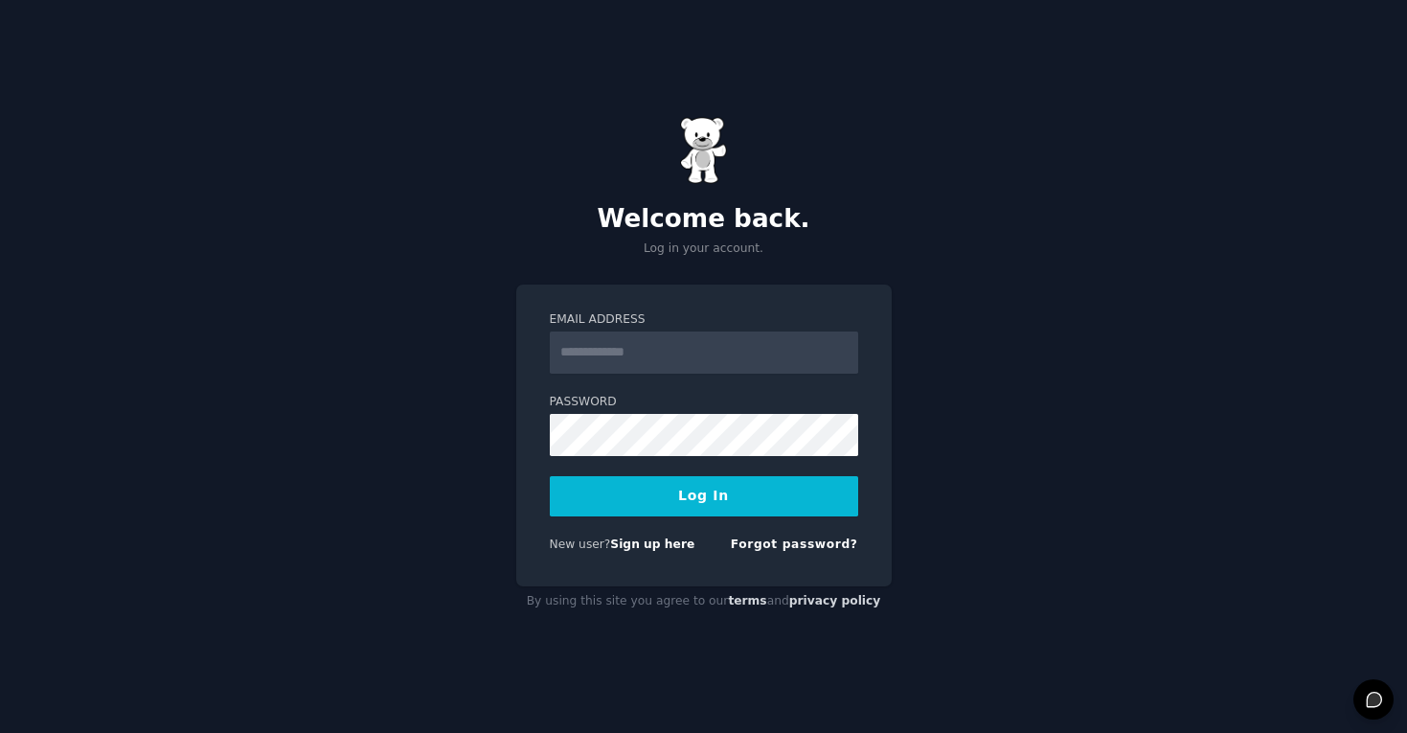 Image resolution: width=1407 pixels, height=733 pixels. What do you see at coordinates (581, 544) in the screenshot?
I see `span: New user?` at bounding box center [581, 544].